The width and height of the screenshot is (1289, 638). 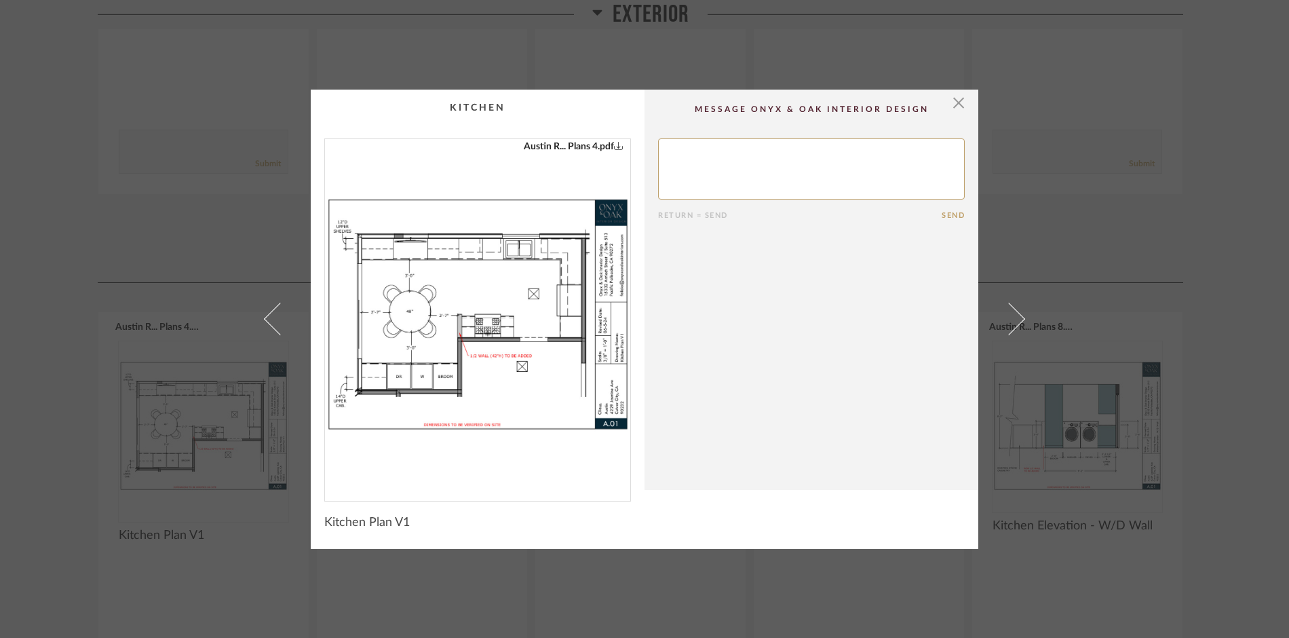 What do you see at coordinates (573, 147) in the screenshot?
I see `a: Austin R... Plans 4.pdf` at bounding box center [573, 147].